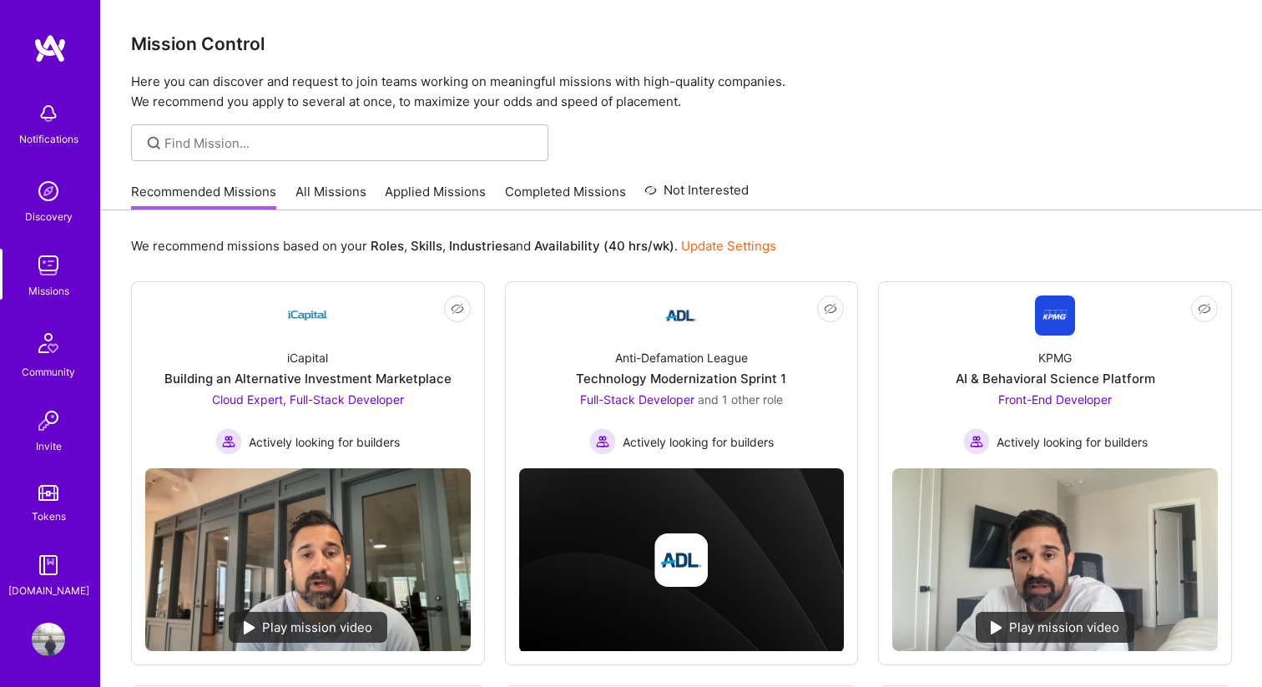 This screenshot has height=687, width=1262. I want to click on a: User Avatar, so click(48, 639).